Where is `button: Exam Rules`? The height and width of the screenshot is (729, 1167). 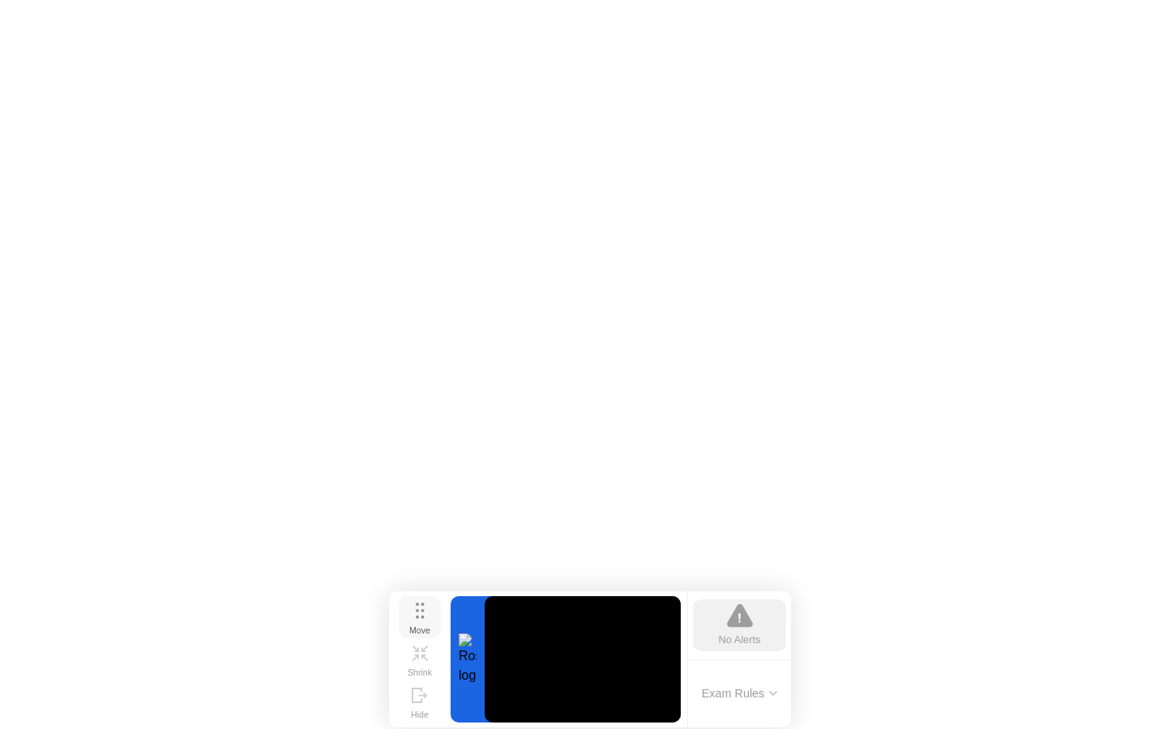
button: Exam Rules is located at coordinates (740, 693).